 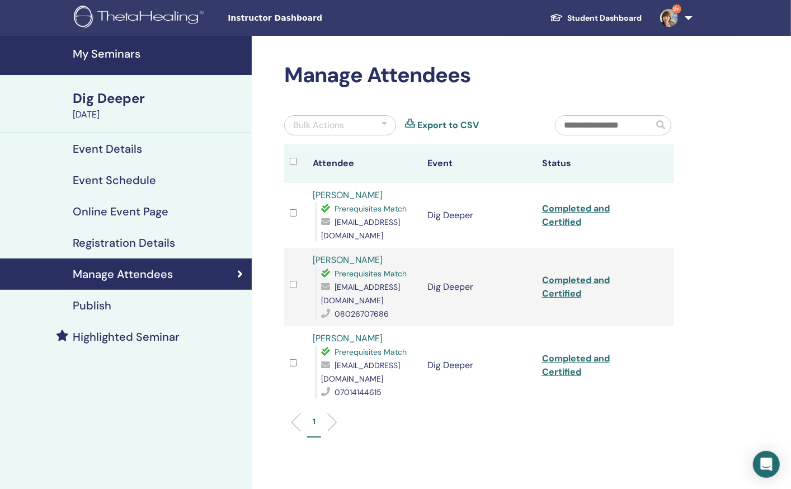 What do you see at coordinates (114, 180) in the screenshot?
I see `h4: Event Schedule` at bounding box center [114, 180].